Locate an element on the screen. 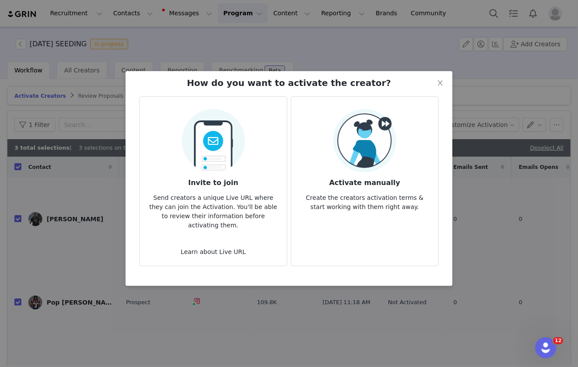 The width and height of the screenshot is (578, 367). img: Manual is located at coordinates (365, 140).